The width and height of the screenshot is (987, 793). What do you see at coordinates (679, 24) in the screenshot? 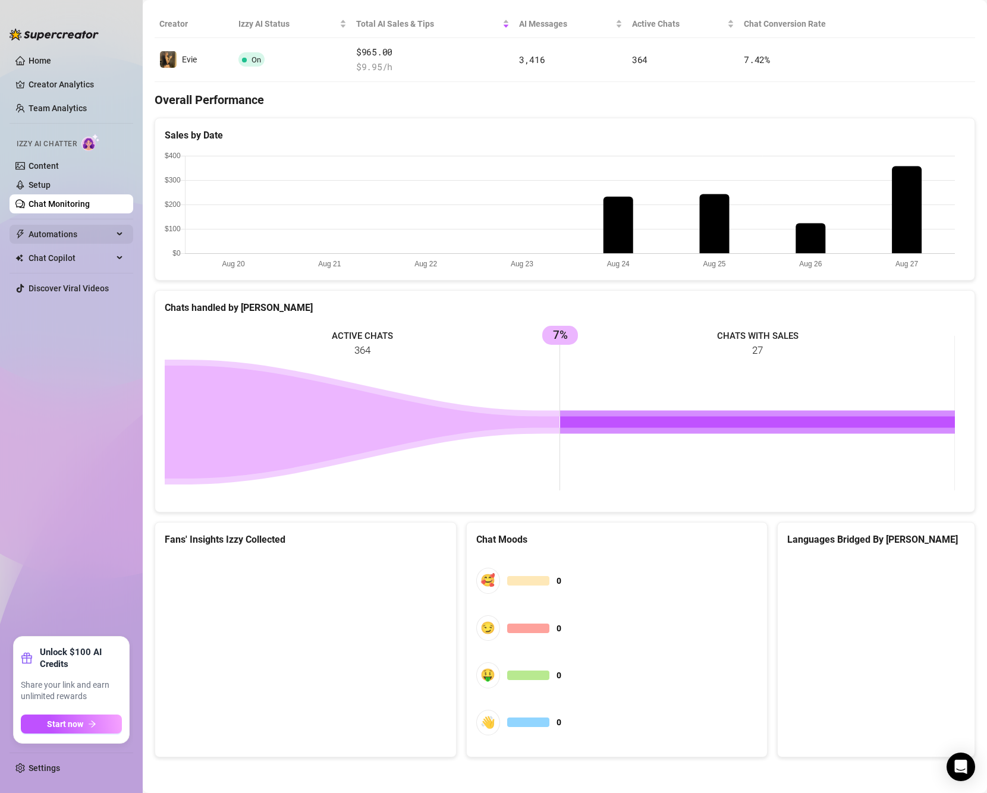
I see `span: Active Chats` at bounding box center [679, 24].